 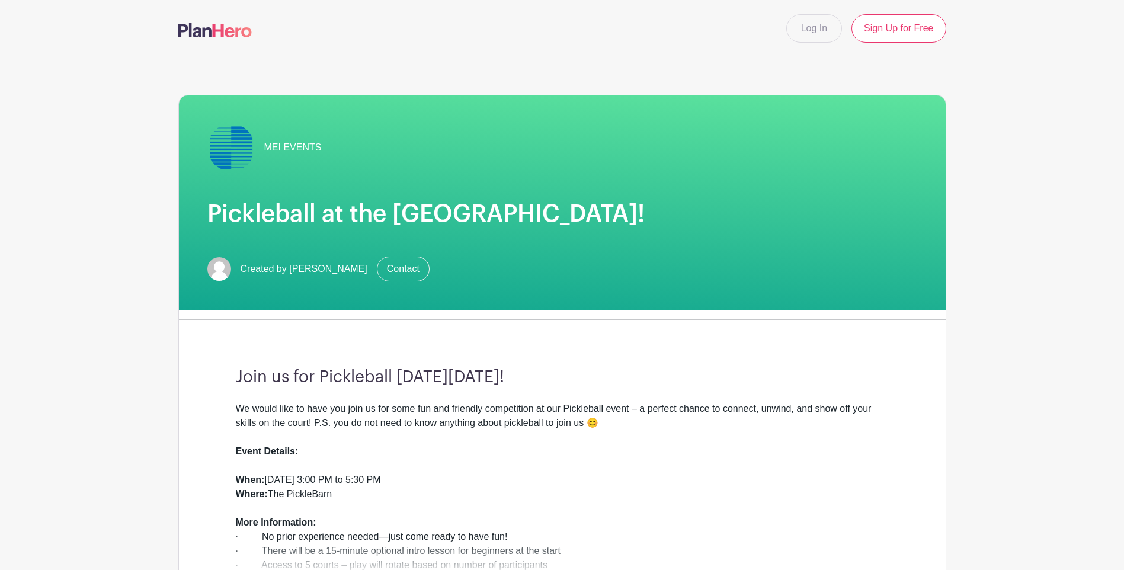 I want to click on strong: Event Details:, so click(x=267, y=451).